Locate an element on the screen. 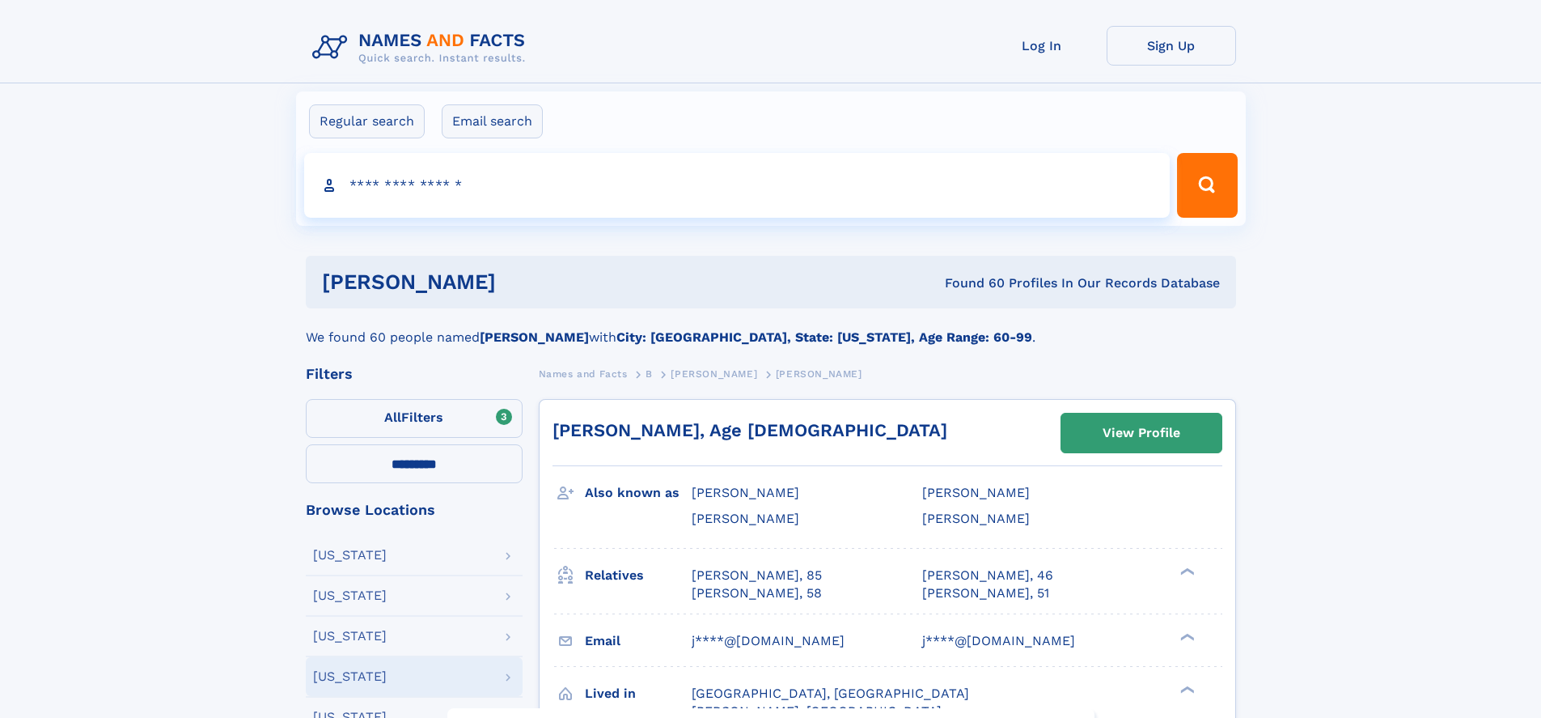  span: B is located at coordinates (649, 374).